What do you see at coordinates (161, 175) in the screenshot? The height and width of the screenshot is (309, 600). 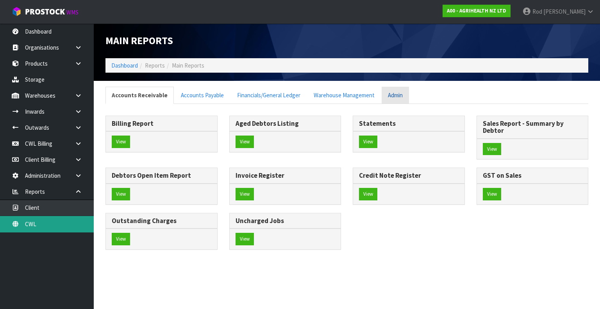 I see `h3: Debtors Open Item Report` at bounding box center [161, 175].